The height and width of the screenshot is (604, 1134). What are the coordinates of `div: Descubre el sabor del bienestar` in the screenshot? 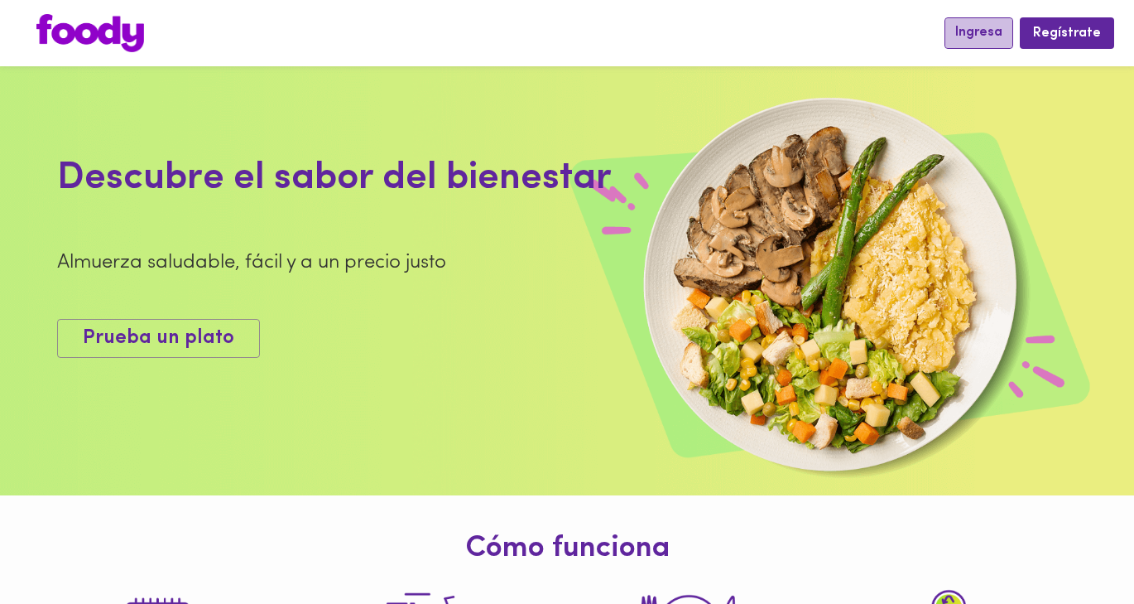 It's located at (397, 179).